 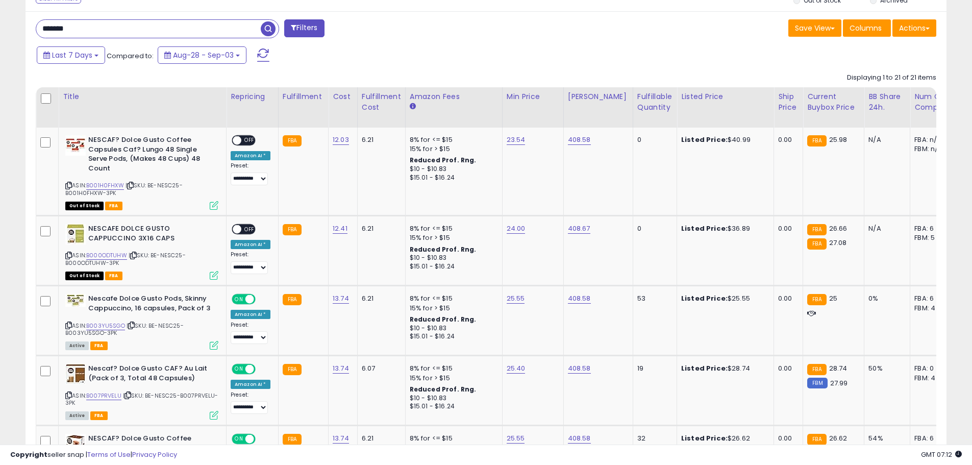 What do you see at coordinates (341, 299) in the screenshot?
I see `a: 13.74` at bounding box center [341, 299].